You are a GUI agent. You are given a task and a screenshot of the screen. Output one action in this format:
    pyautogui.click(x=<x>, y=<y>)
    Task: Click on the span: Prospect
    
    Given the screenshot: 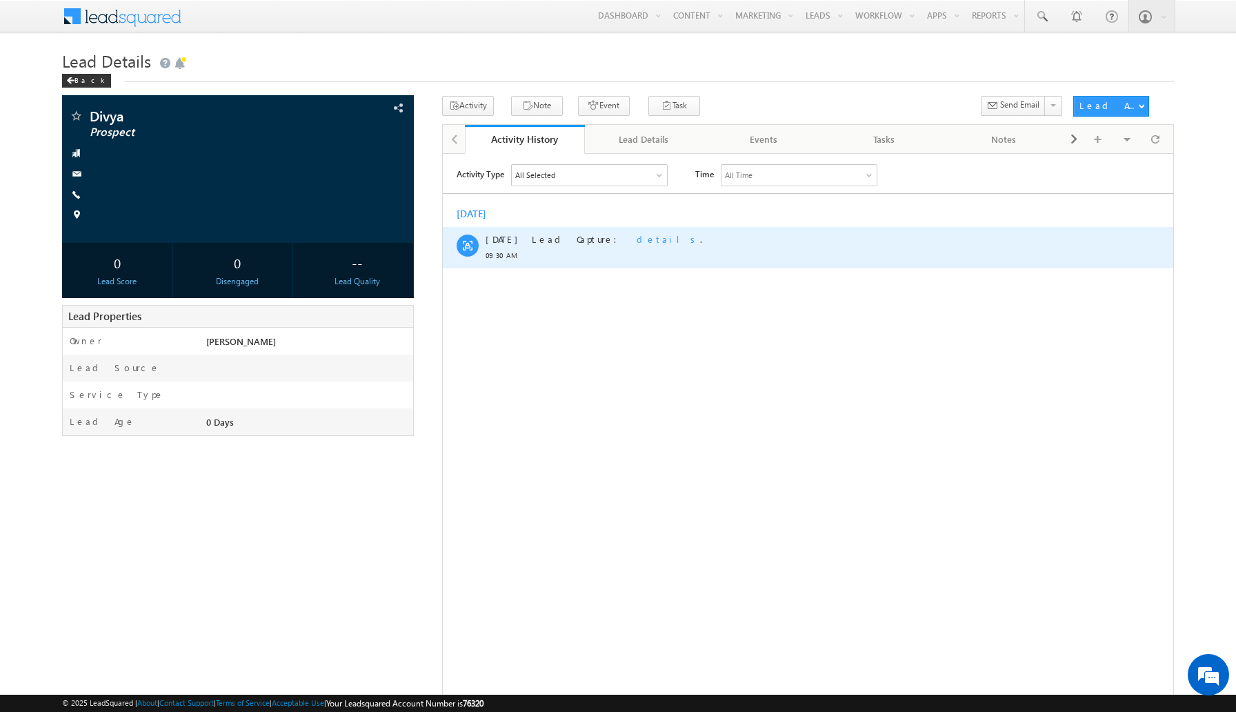 What is the action you would take?
    pyautogui.click(x=199, y=132)
    